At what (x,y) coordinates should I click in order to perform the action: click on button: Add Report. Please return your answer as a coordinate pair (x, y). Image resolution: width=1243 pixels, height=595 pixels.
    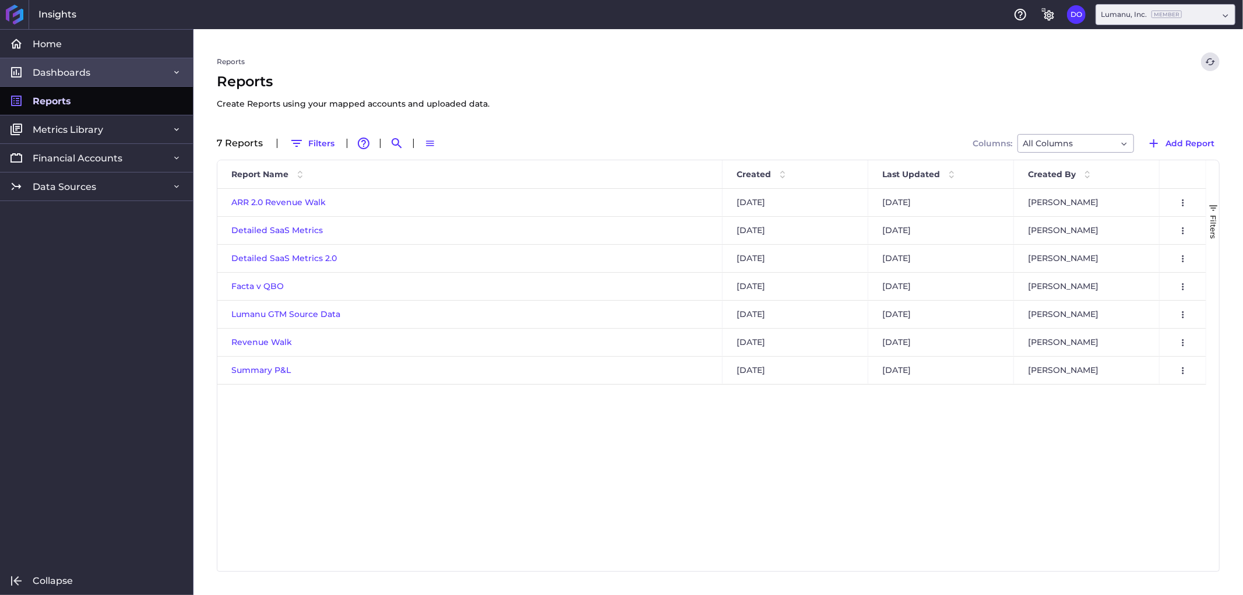
    Looking at the image, I should click on (1180, 143).